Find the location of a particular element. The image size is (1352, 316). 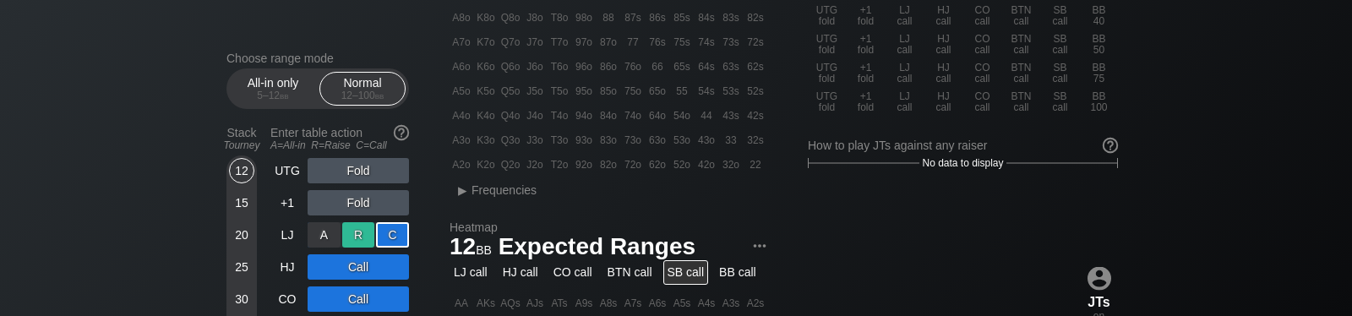

div: 53o is located at coordinates (682, 140).